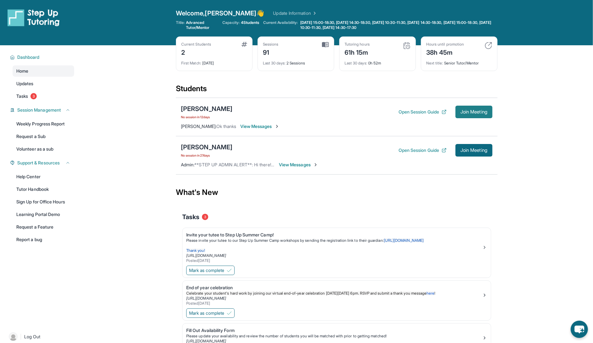  I want to click on p: Please invite your tutee to our Step Up Summer Camp workshops by sending the registration link to..., so click(334, 240).